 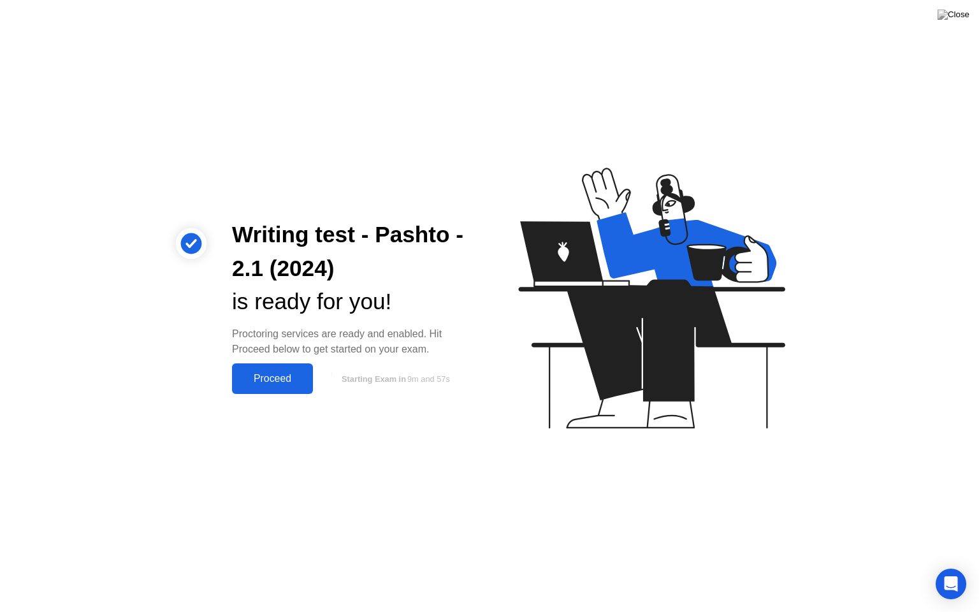 What do you see at coordinates (272, 379) in the screenshot?
I see `button: Proceed` at bounding box center [272, 379].